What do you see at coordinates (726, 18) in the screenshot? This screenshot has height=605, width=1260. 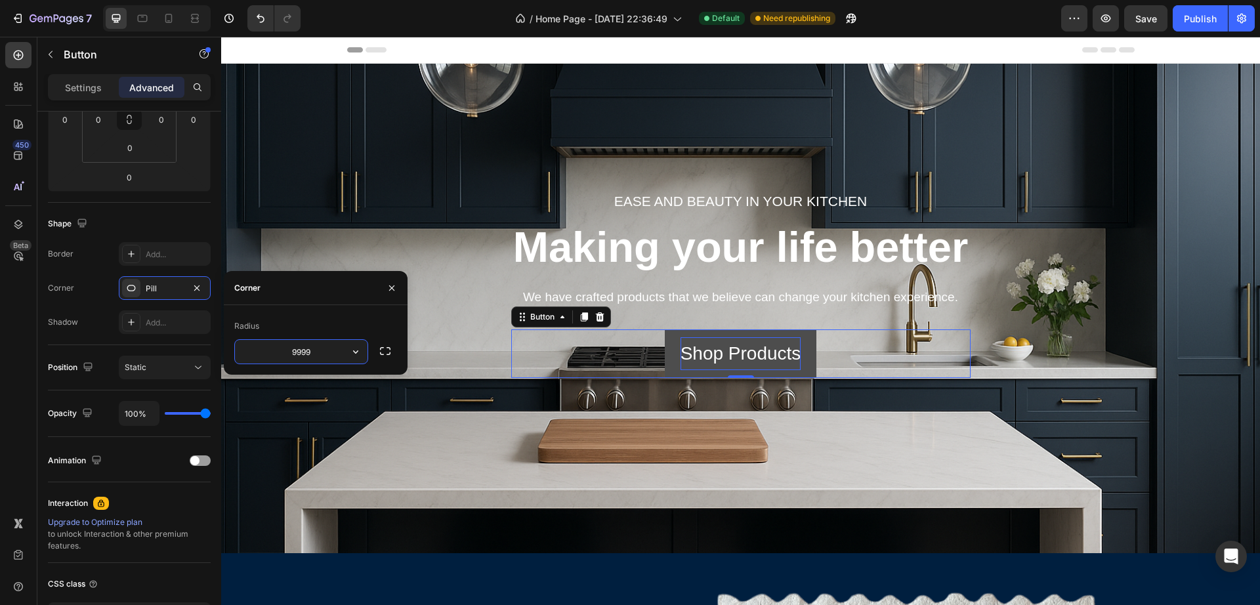 I see `span: Default` at bounding box center [726, 18].